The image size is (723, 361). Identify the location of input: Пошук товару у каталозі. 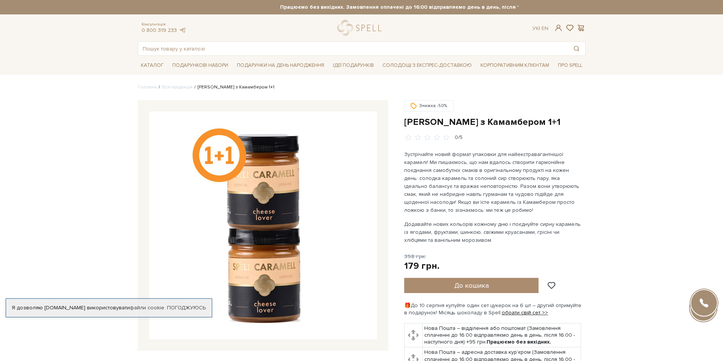
(353, 49).